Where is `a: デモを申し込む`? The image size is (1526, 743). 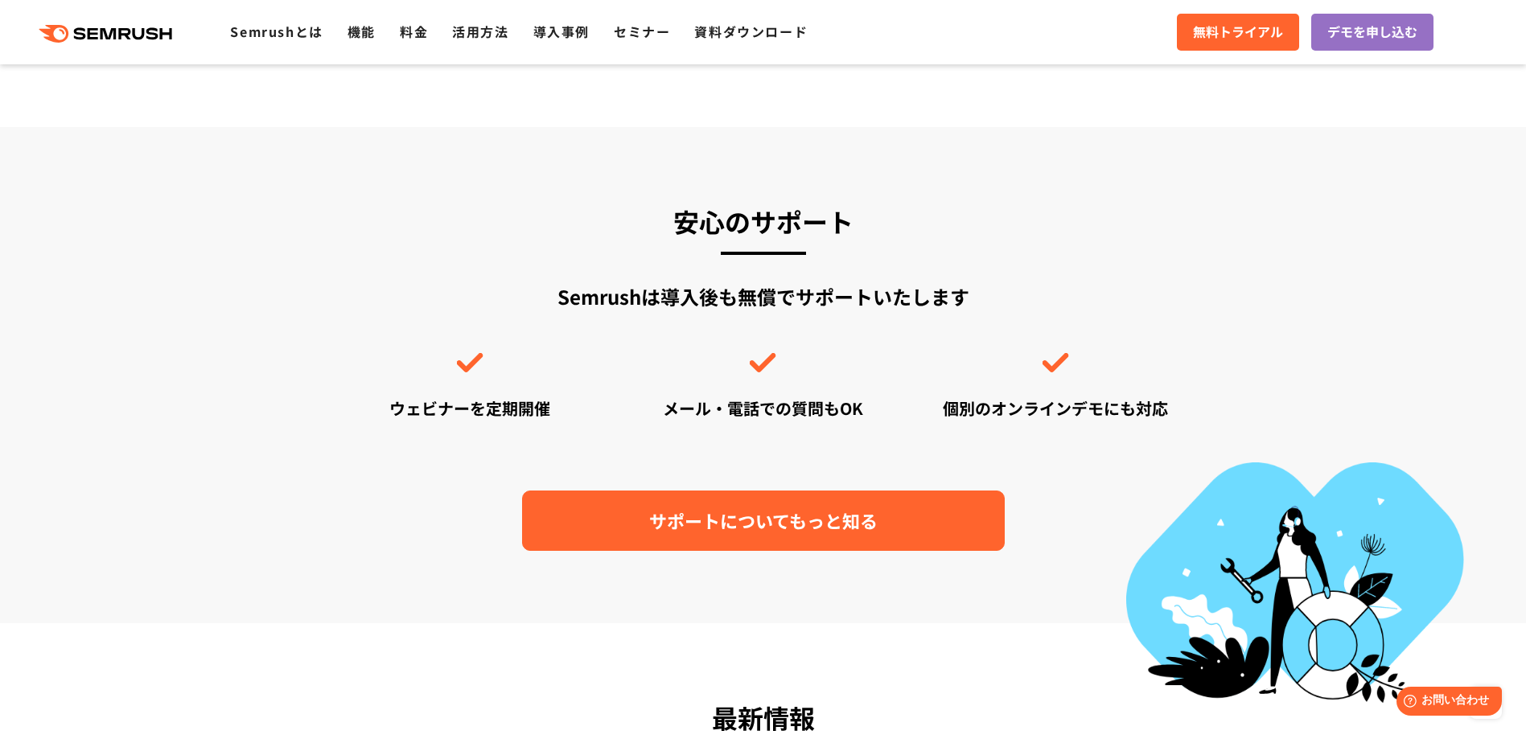
a: デモを申し込む is located at coordinates (1372, 32).